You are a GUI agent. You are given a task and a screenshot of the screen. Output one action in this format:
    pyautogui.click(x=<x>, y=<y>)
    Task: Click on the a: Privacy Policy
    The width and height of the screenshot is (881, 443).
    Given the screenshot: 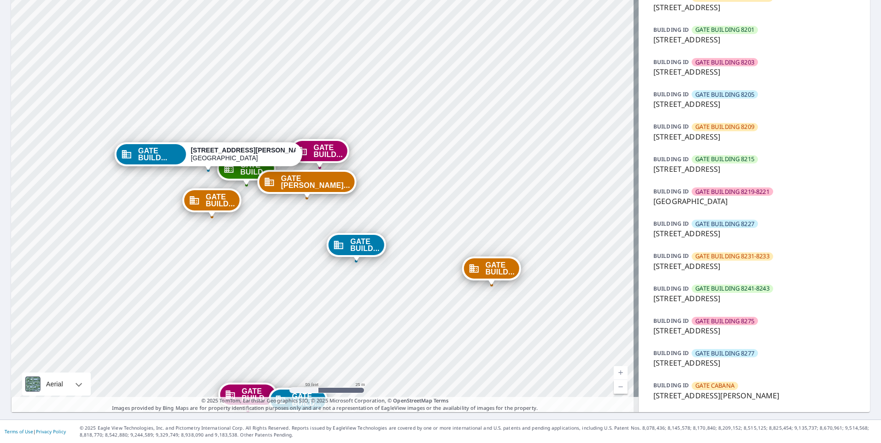 What is the action you would take?
    pyautogui.click(x=51, y=432)
    